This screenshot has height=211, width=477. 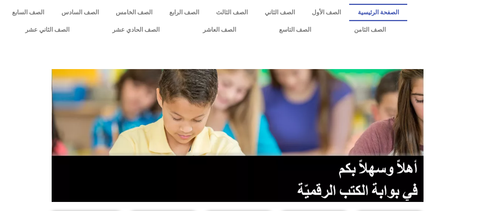 What do you see at coordinates (231, 12) in the screenshot?
I see `a: الصف الثالث` at bounding box center [231, 12].